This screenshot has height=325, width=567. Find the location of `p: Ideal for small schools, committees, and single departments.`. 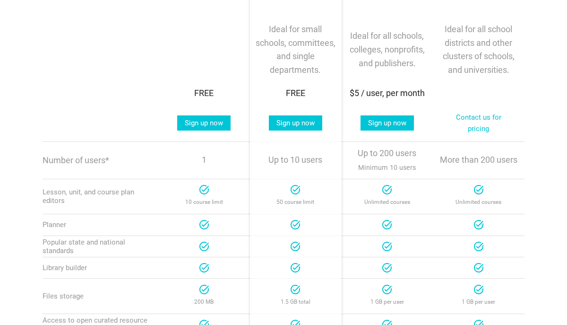

p: Ideal for small schools, committees, and single departments. is located at coordinates (295, 50).